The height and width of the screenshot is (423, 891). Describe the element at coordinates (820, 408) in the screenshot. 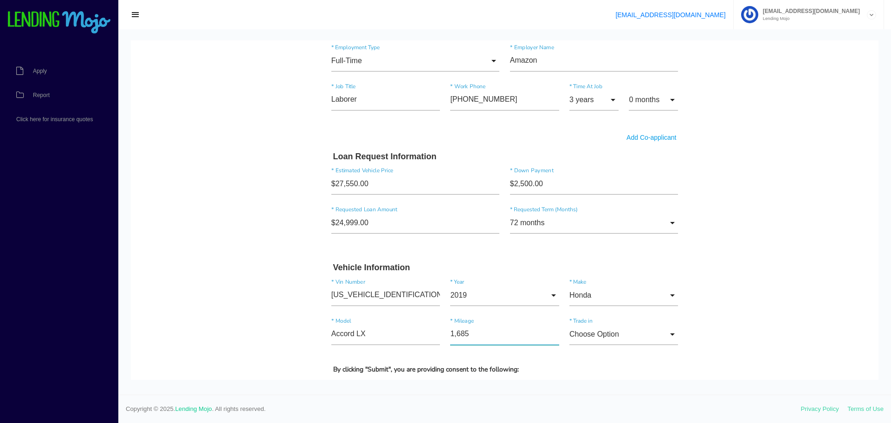

I see `a: Privacy Policy` at that location.